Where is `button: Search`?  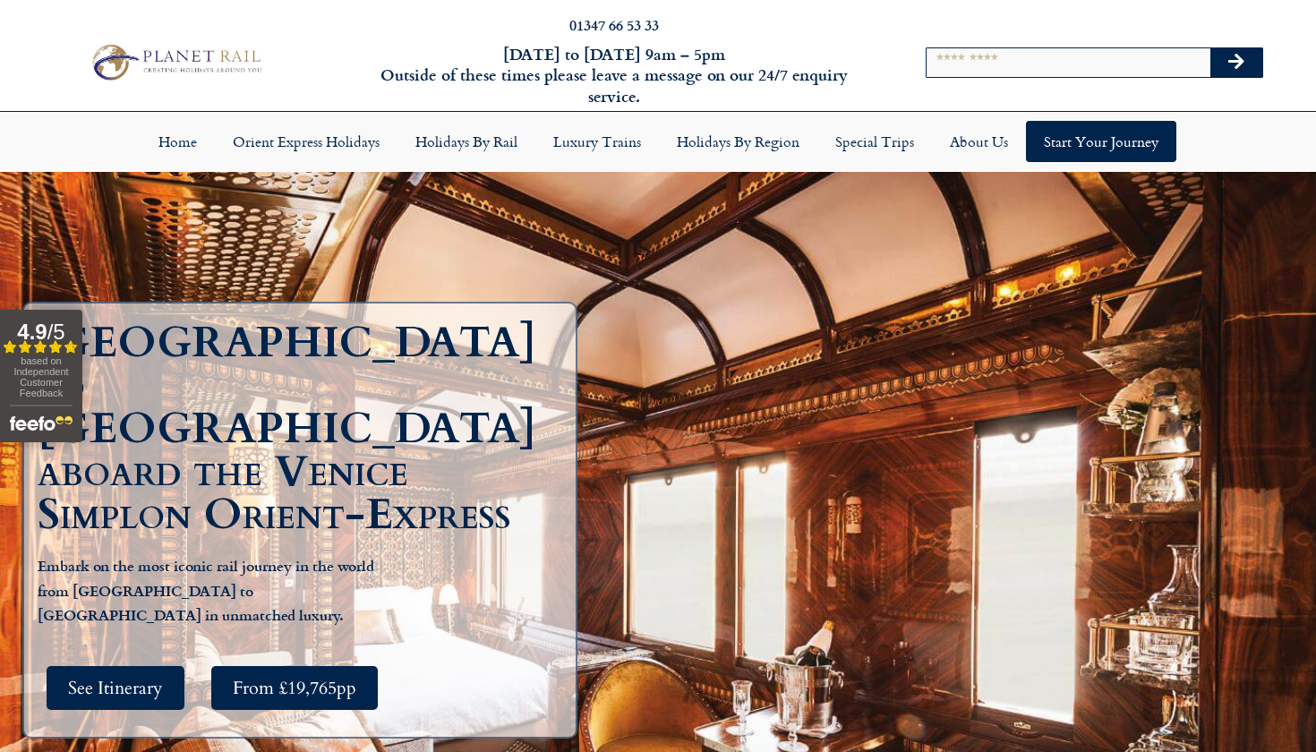 button: Search is located at coordinates (1236, 63).